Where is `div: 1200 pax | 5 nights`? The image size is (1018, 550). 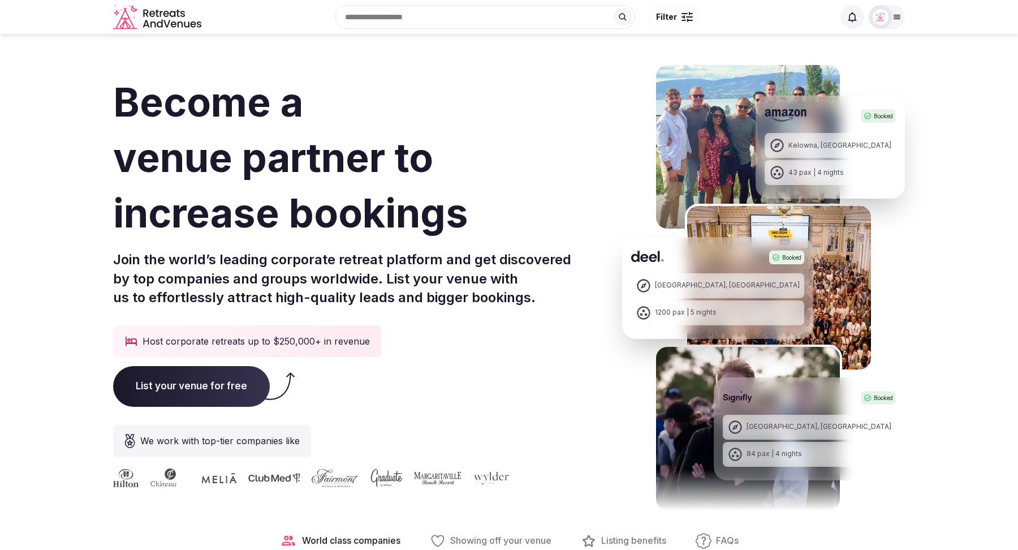 div: 1200 pax | 5 nights is located at coordinates (685, 312).